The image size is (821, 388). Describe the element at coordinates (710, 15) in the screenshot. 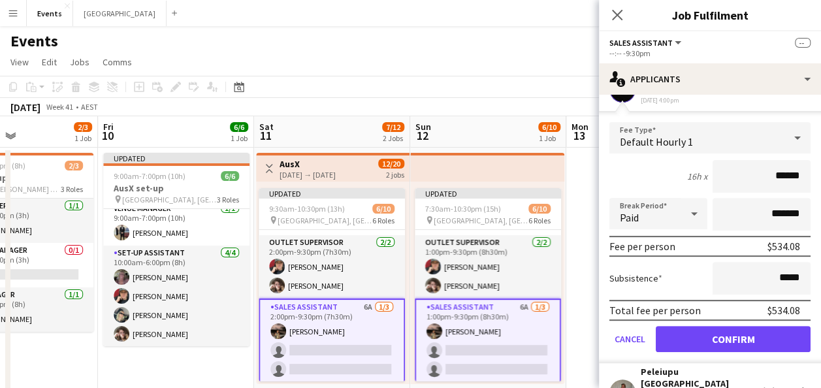

I see `h3: Job Fulfilment` at that location.